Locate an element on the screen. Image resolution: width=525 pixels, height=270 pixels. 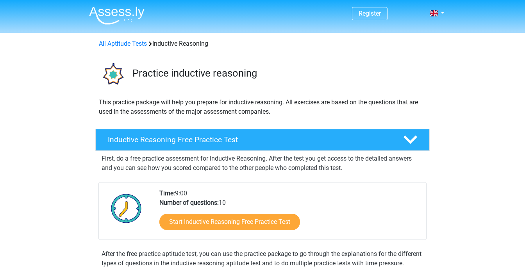
p: First, do a free practice assessment for Inductive Reasoning. After the test you get access to th... is located at coordinates (262, 163).